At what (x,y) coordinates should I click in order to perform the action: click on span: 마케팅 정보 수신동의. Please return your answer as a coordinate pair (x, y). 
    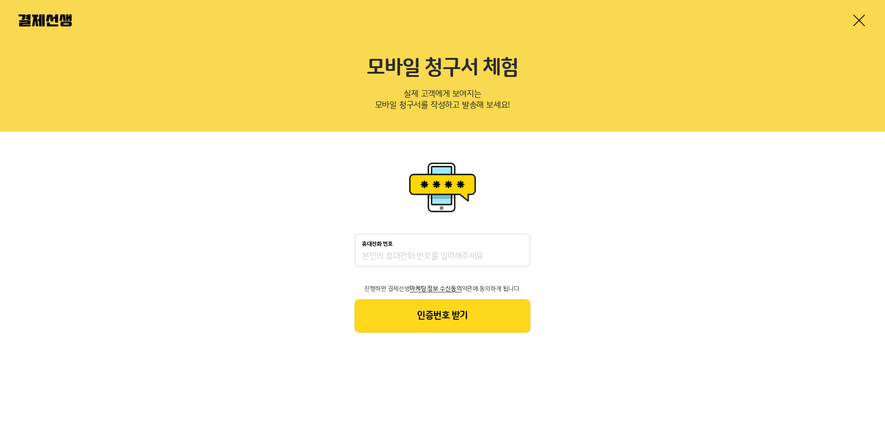
    Looking at the image, I should click on (436, 289).